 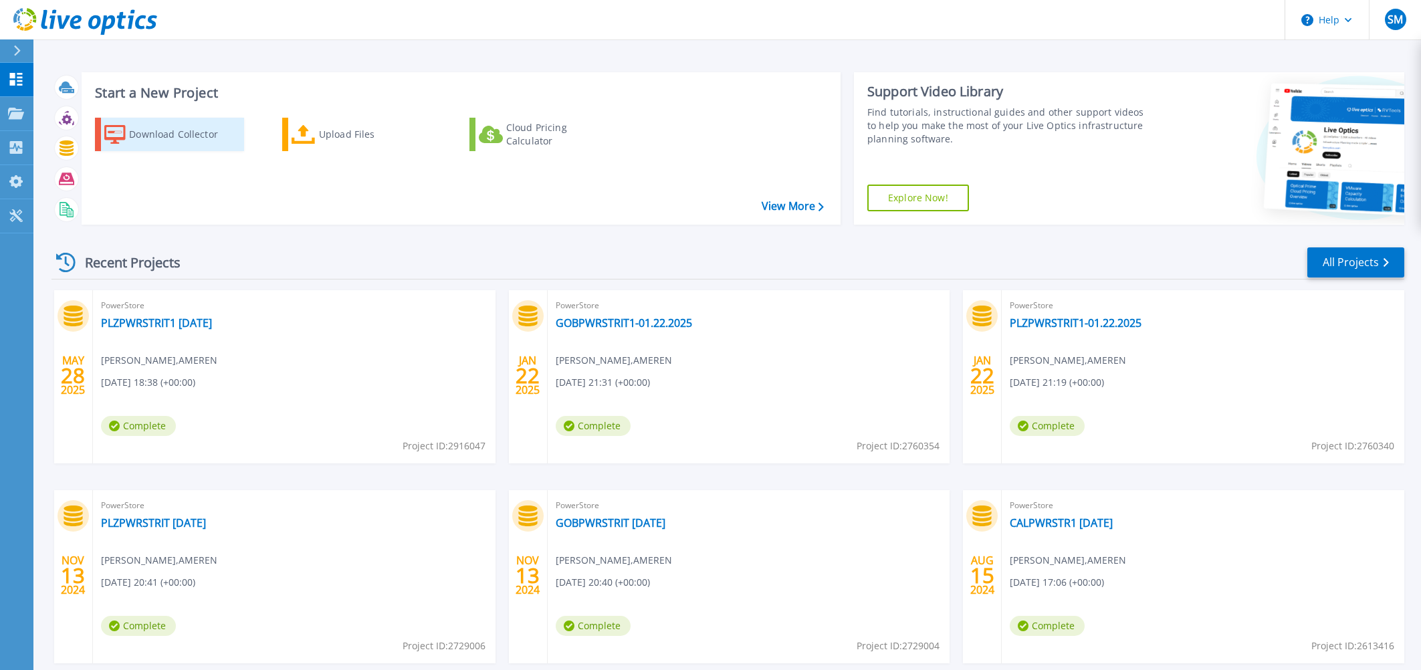 I want to click on div: Download Collector, so click(x=183, y=134).